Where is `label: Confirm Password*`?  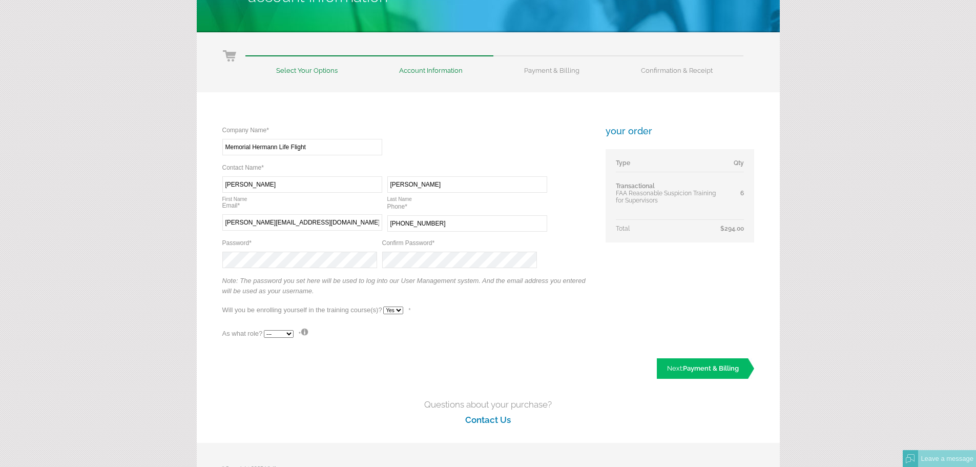
label: Confirm Password* is located at coordinates (408, 243).